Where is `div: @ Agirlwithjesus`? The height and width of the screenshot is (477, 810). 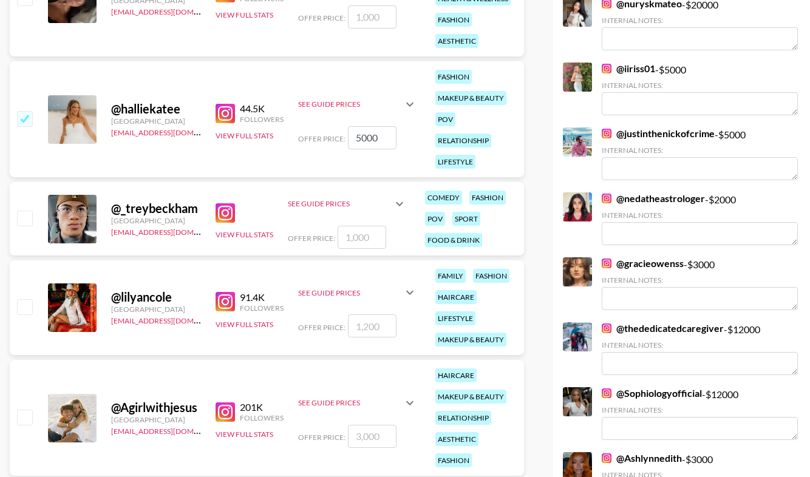
div: @ Agirlwithjesus is located at coordinates (156, 408).